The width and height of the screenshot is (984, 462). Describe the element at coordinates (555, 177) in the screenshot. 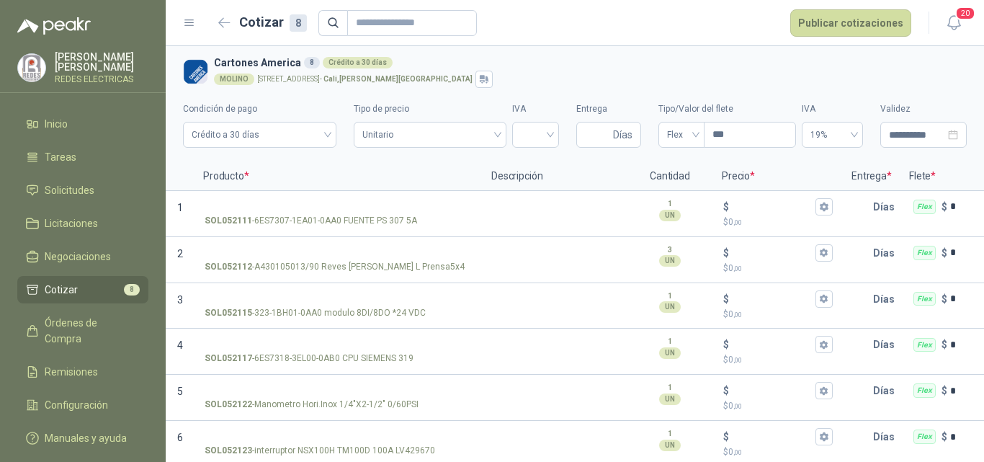

I see `p: Descripción` at that location.